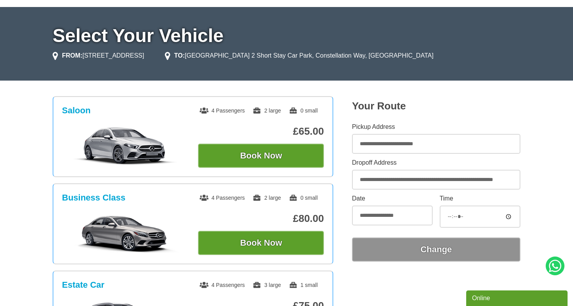 Image resolution: width=573 pixels, height=306 pixels. What do you see at coordinates (179, 55) in the screenshot?
I see `strong: TO:` at bounding box center [179, 55].